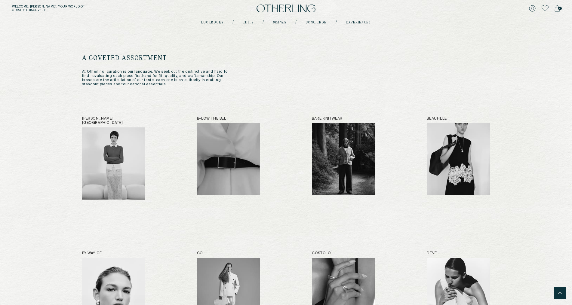 This screenshot has width=572, height=305. I want to click on img: Beaufille, so click(458, 159).